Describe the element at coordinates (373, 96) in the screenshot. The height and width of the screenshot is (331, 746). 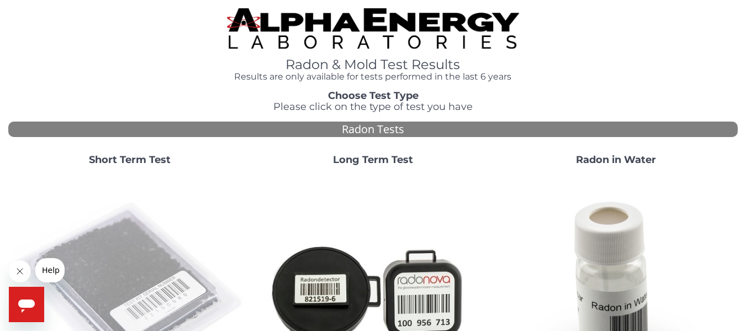
I see `strong: Choose Test Type` at that location.